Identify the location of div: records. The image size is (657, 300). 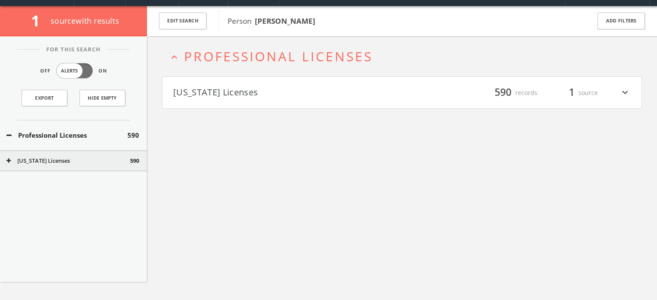
(511, 93).